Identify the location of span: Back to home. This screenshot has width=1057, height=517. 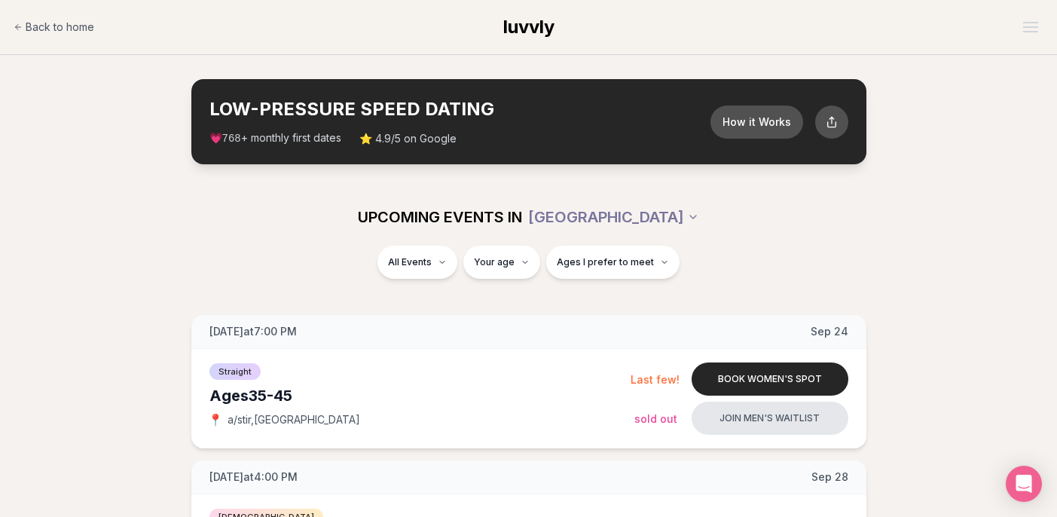
(60, 27).